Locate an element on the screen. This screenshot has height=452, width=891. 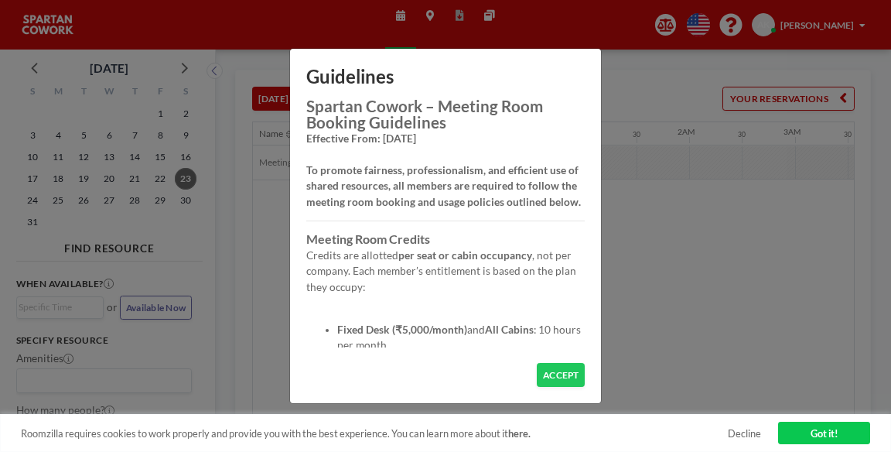
button: ACCEPT is located at coordinates (561, 375).